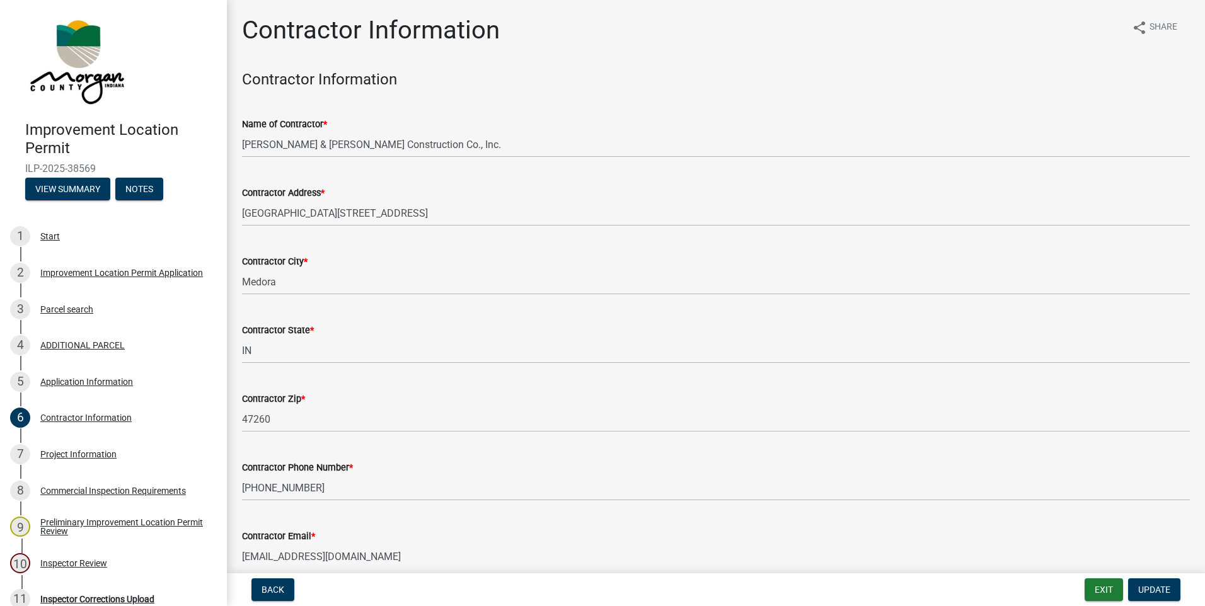  I want to click on label: Contractor Phone Number, so click(297, 468).